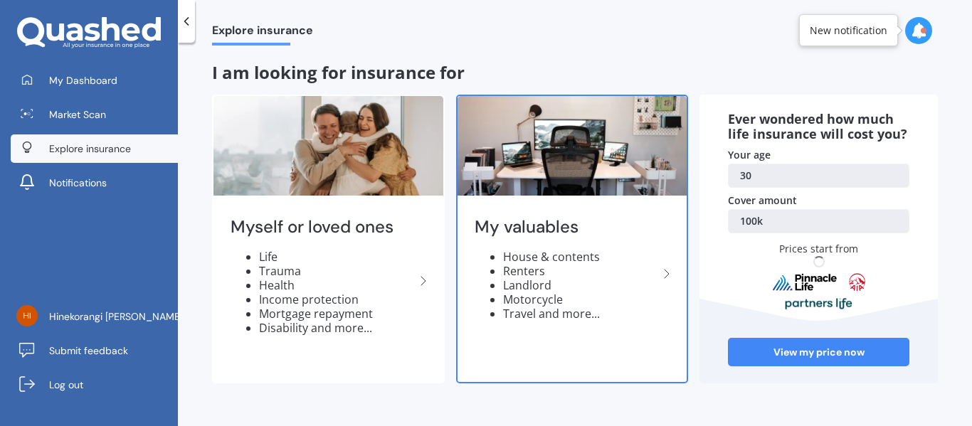  I want to click on img: Myself or loved ones, so click(328, 146).